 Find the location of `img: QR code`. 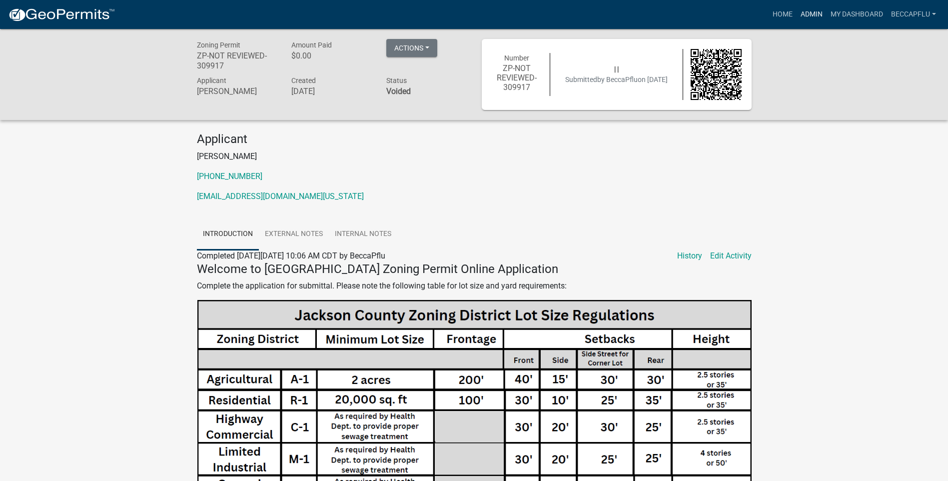

img: QR code is located at coordinates (716, 74).